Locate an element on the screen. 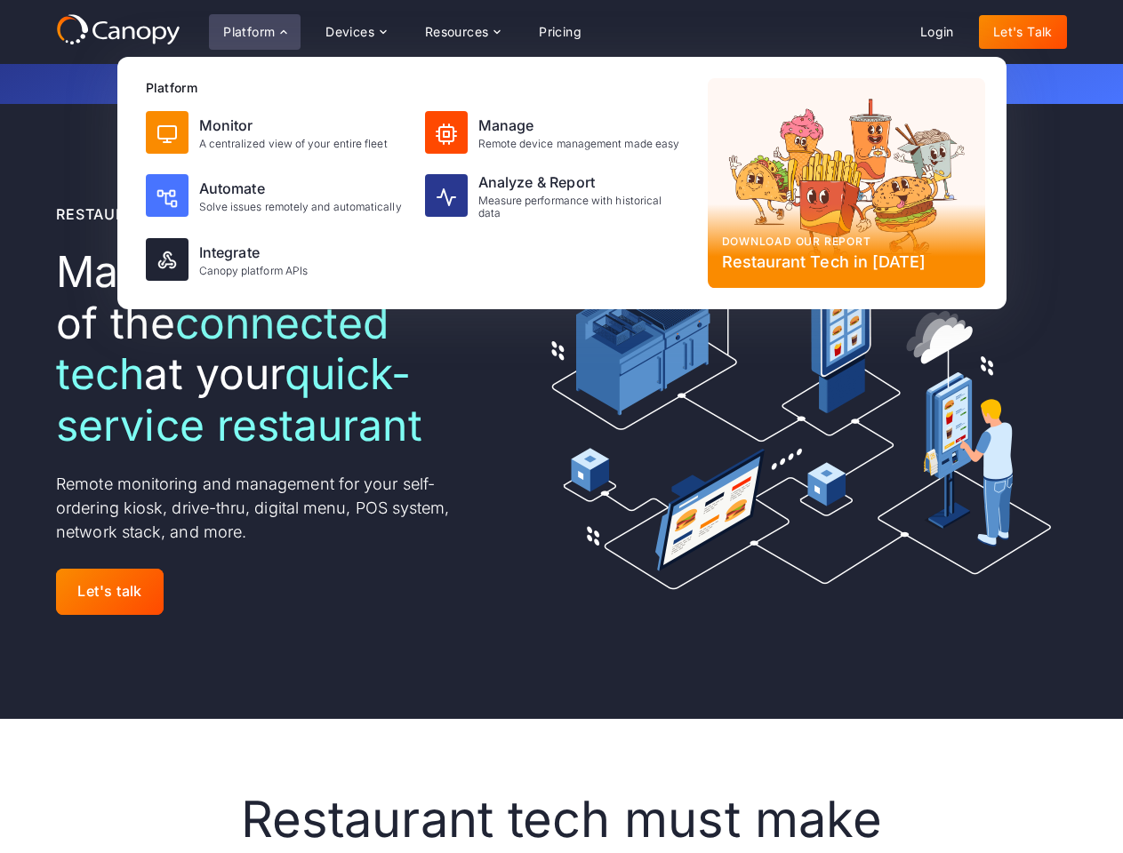 This screenshot has width=1123, height=853. div: Solve issues remotely and automatically is located at coordinates (300, 207).